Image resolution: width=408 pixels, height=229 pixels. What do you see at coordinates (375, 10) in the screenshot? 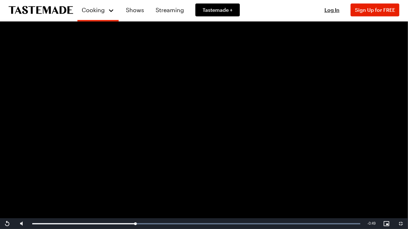
I see `span: Sign Up for FREE` at bounding box center [375, 10].